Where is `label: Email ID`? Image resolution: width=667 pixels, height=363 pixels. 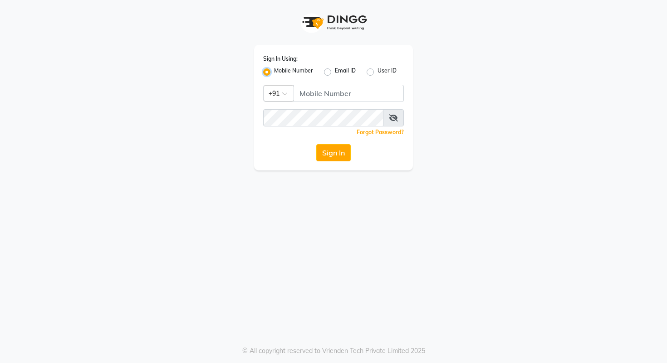 label: Email ID is located at coordinates (345, 72).